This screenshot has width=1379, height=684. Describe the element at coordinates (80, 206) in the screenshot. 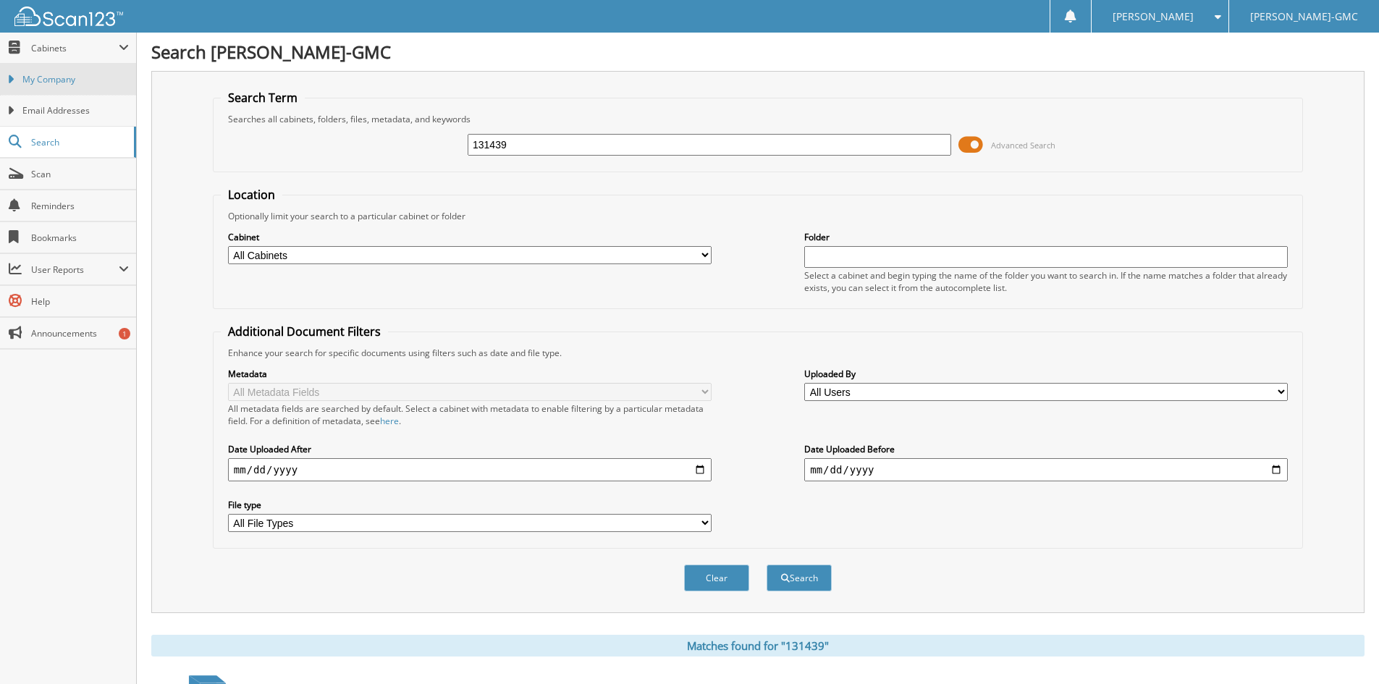

I see `span: Reminders` at that location.